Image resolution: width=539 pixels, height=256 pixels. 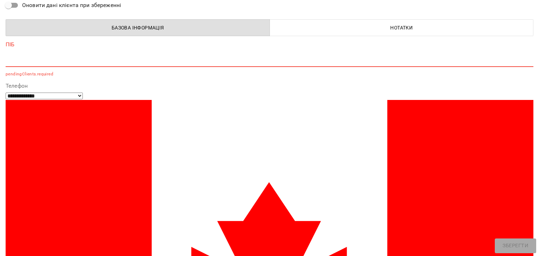 I want to click on button: Базова інформація, so click(x=137, y=28).